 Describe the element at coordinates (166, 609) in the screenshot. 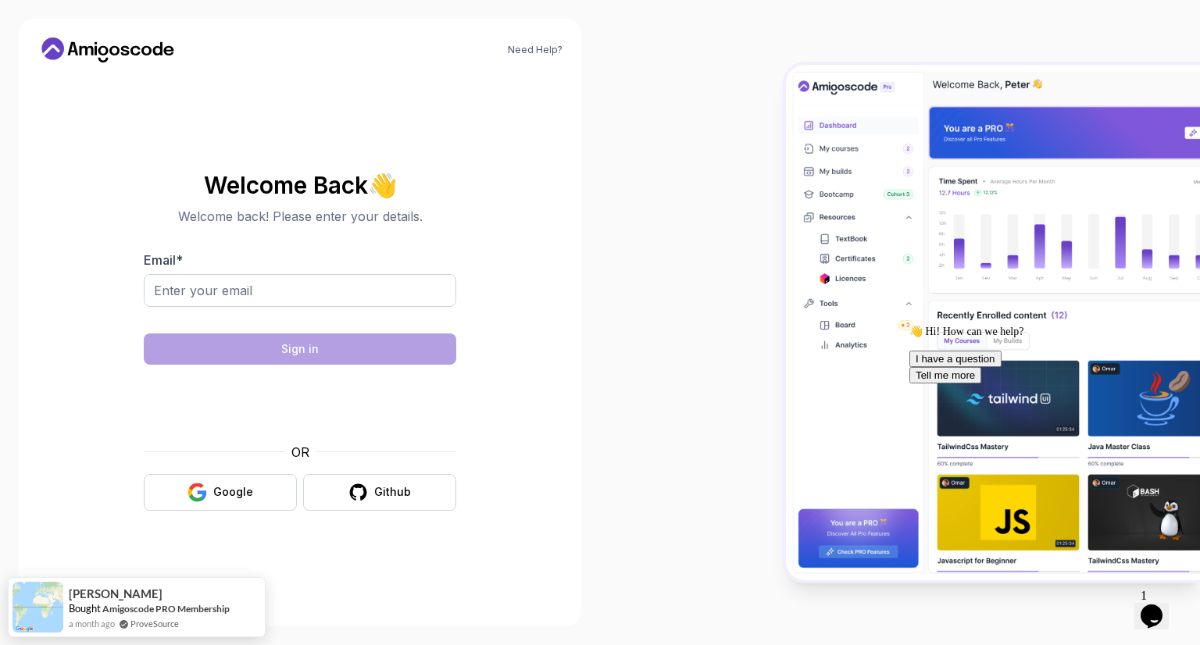

I see `a: Amigoscode PRO Membership` at that location.